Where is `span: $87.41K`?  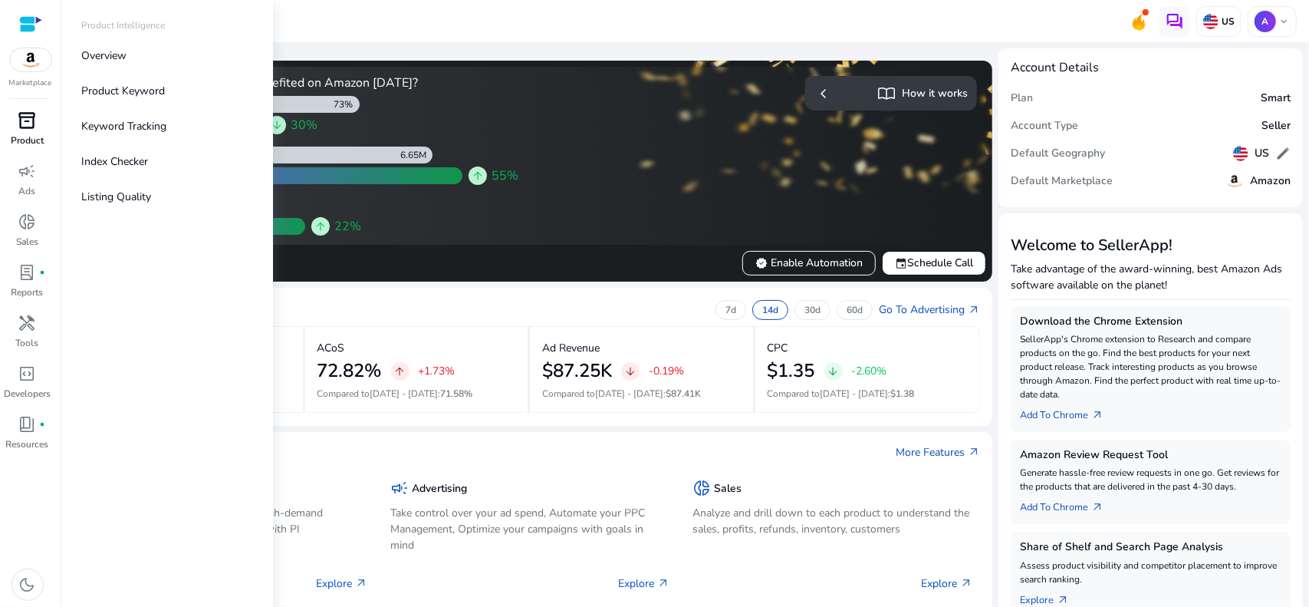 span: $87.41K is located at coordinates (683, 393).